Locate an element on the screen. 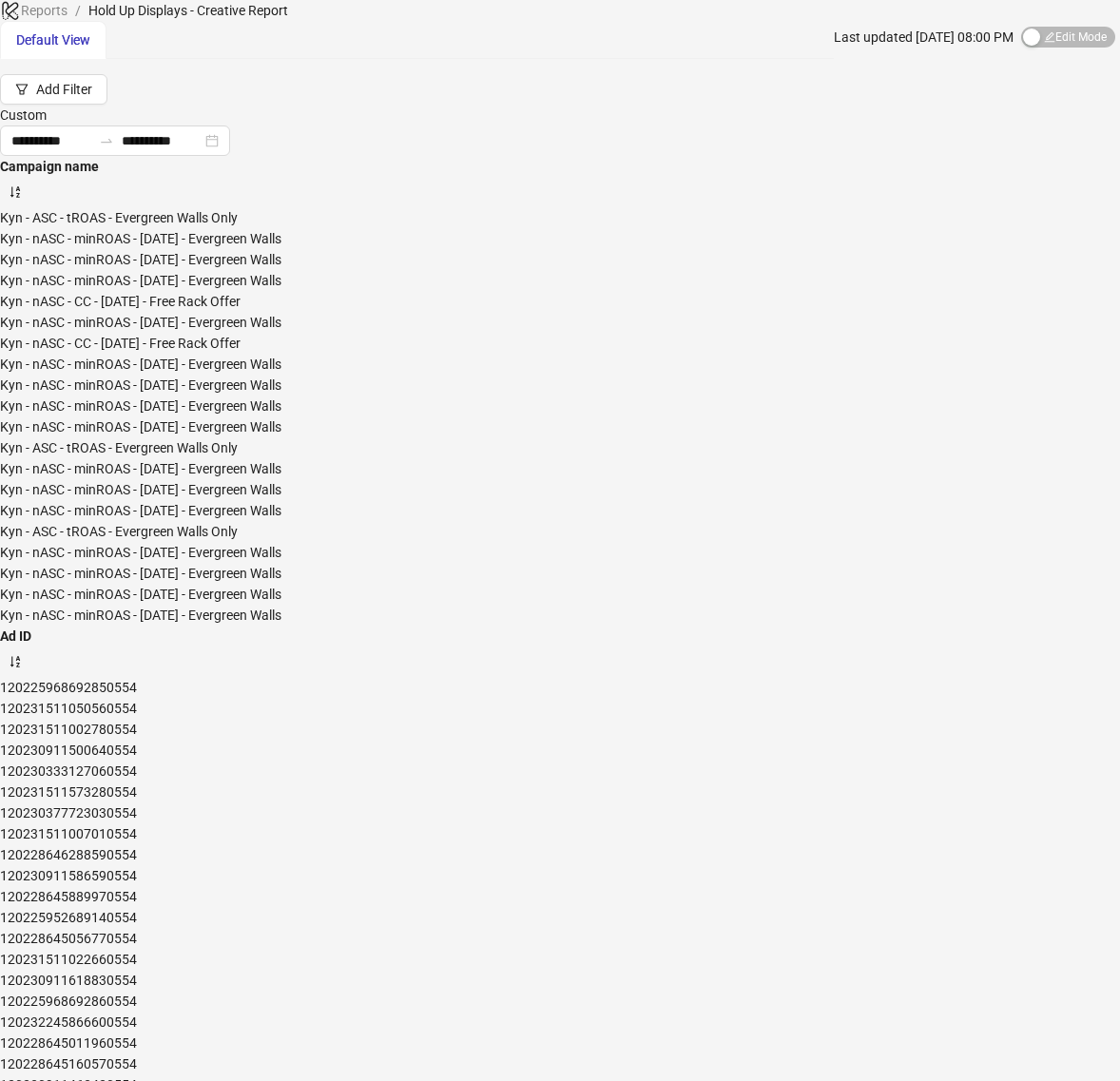 This screenshot has height=1081, width=1120. span: swap-right is located at coordinates (107, 141).